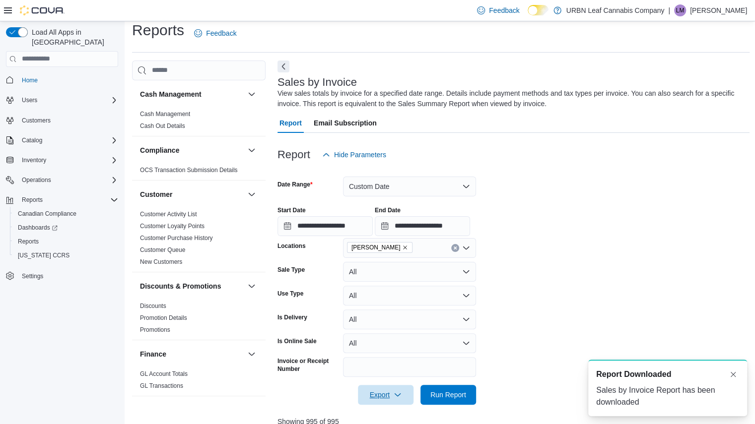 This screenshot has height=424, width=755. What do you see at coordinates (168, 214) in the screenshot?
I see `a: Customer Activity List` at bounding box center [168, 214].